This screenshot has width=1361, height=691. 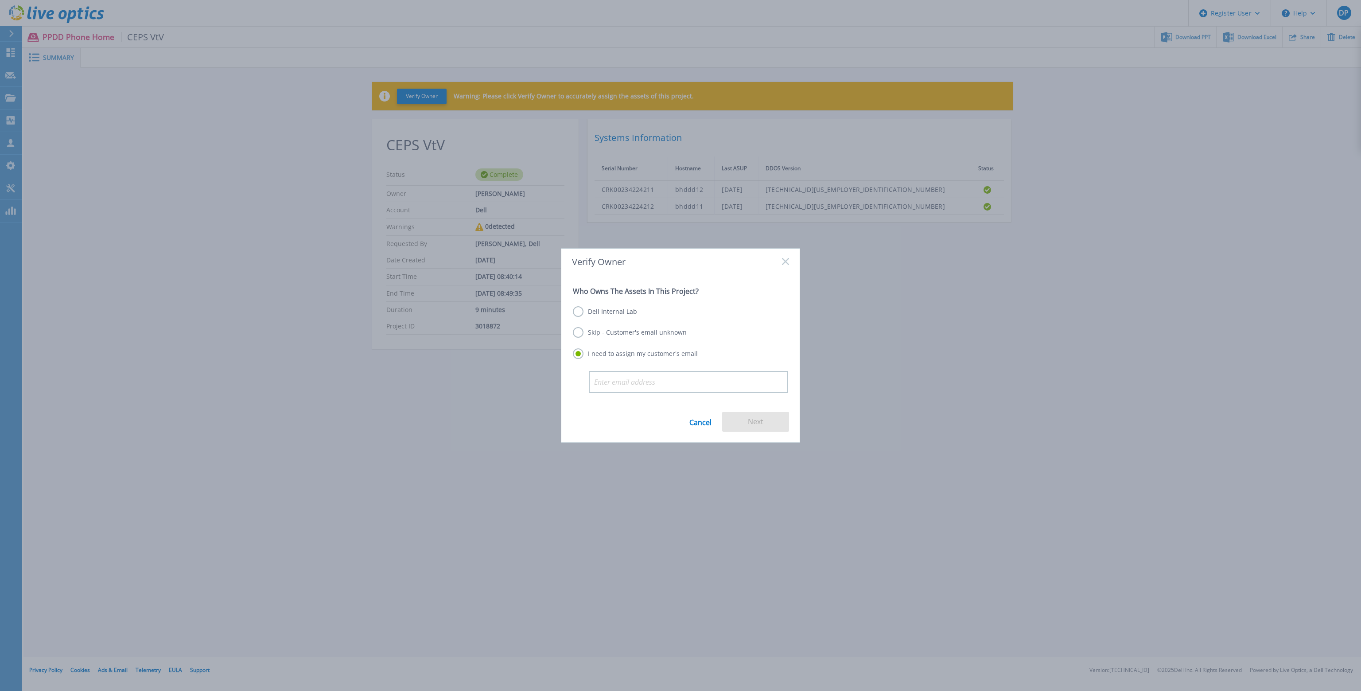 I want to click on span: Verify Owner, so click(x=598, y=261).